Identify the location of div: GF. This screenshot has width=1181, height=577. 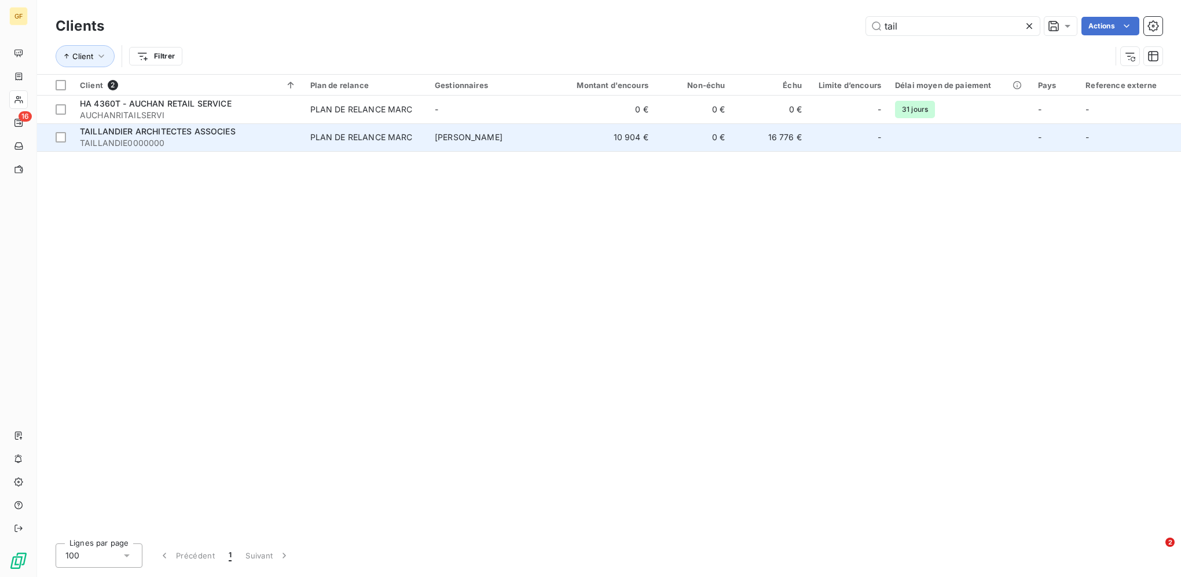
(19, 16).